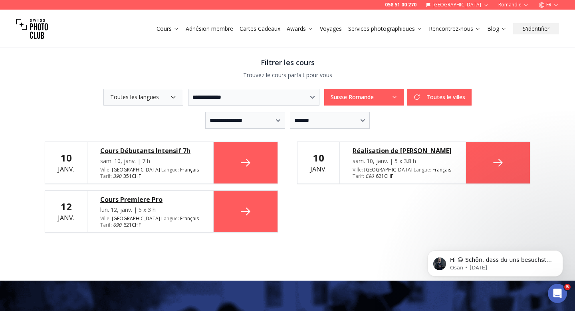 This screenshot has height=311, width=575. What do you see at coordinates (122, 176) in the screenshot?
I see `span: 351` at bounding box center [122, 176].